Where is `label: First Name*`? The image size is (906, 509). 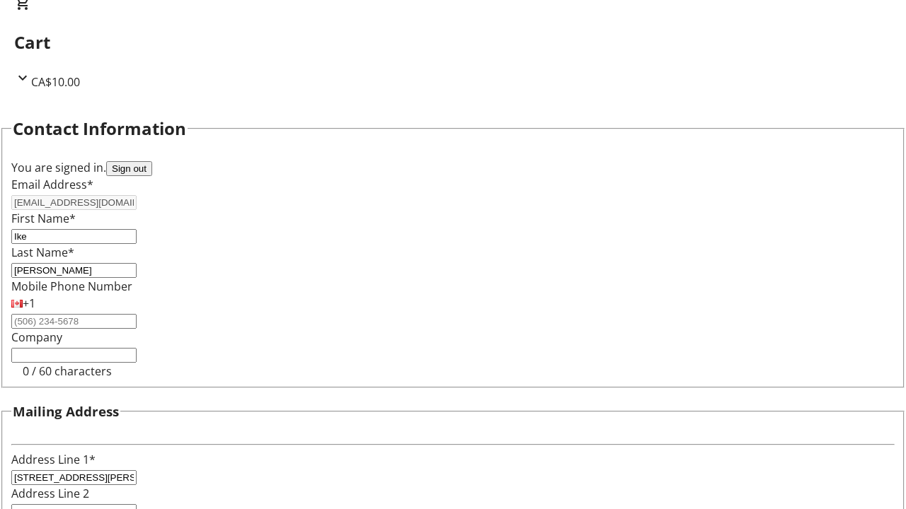
label: First Name* is located at coordinates (43, 219).